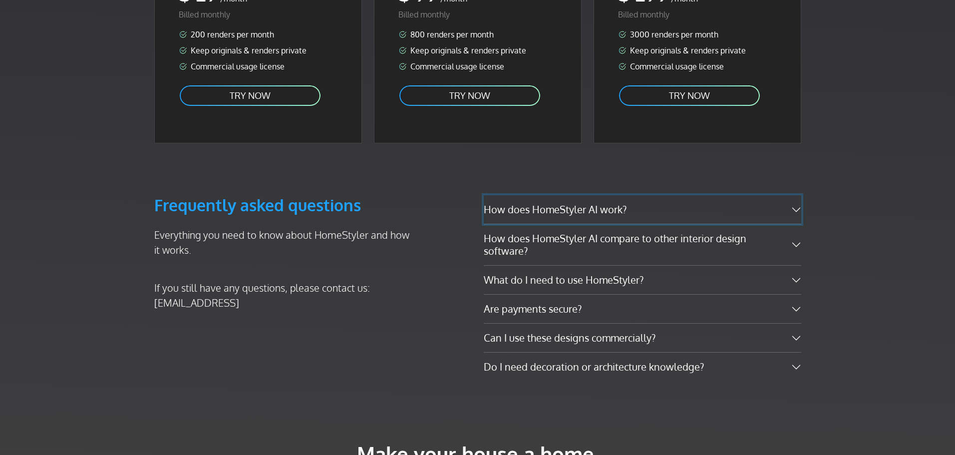 Image resolution: width=955 pixels, height=455 pixels. I want to click on li: 800 renders per month, so click(478, 34).